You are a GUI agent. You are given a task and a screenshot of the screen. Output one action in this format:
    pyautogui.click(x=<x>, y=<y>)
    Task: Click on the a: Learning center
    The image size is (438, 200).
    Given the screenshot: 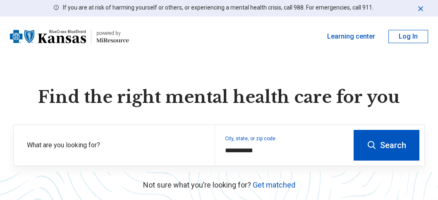 What is the action you would take?
    pyautogui.click(x=351, y=36)
    